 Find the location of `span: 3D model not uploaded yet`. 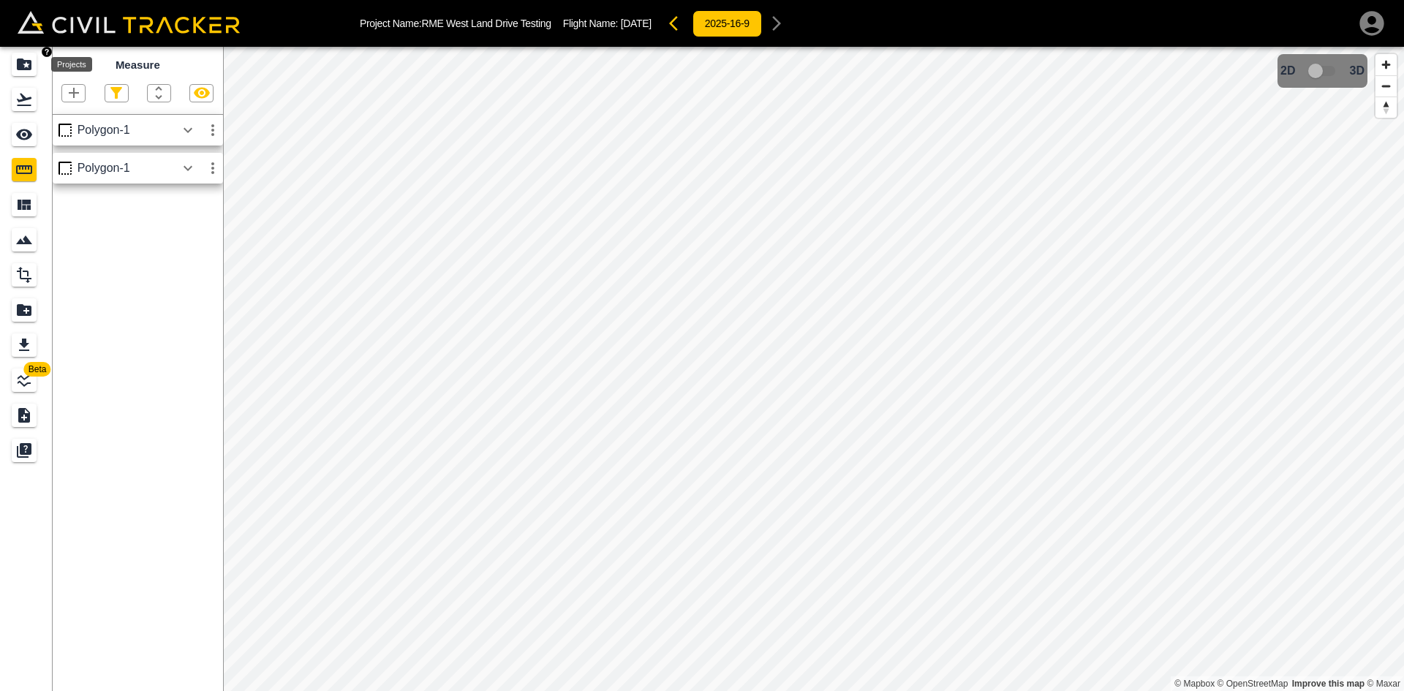

span: 3D model not uploaded yet is located at coordinates (1323, 71).